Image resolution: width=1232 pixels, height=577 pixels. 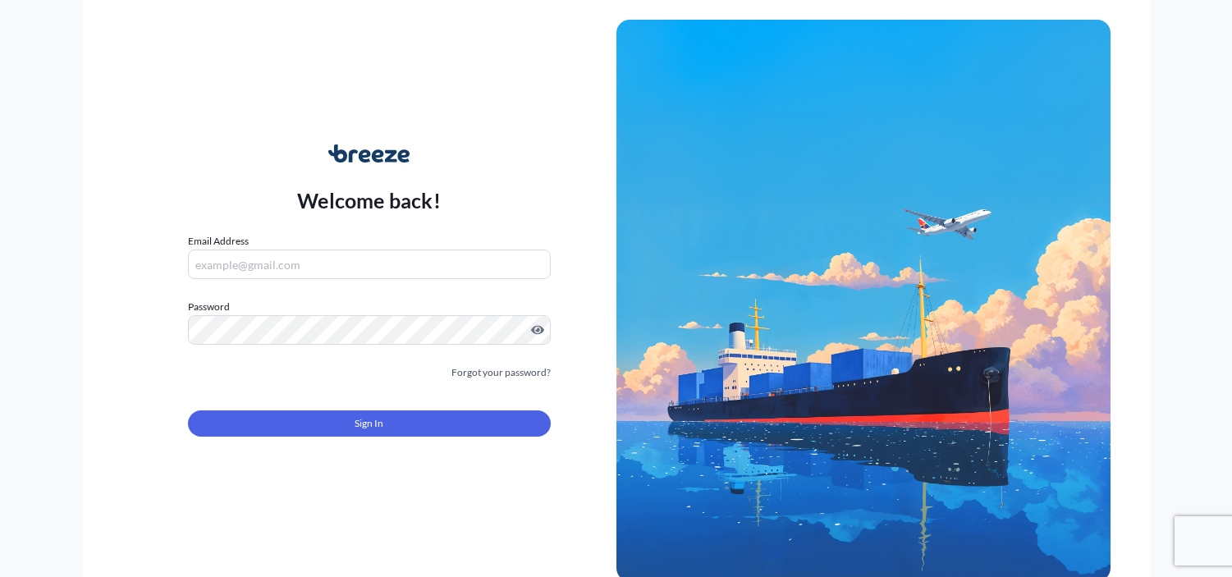 I want to click on input: example@gmail.com, so click(x=369, y=264).